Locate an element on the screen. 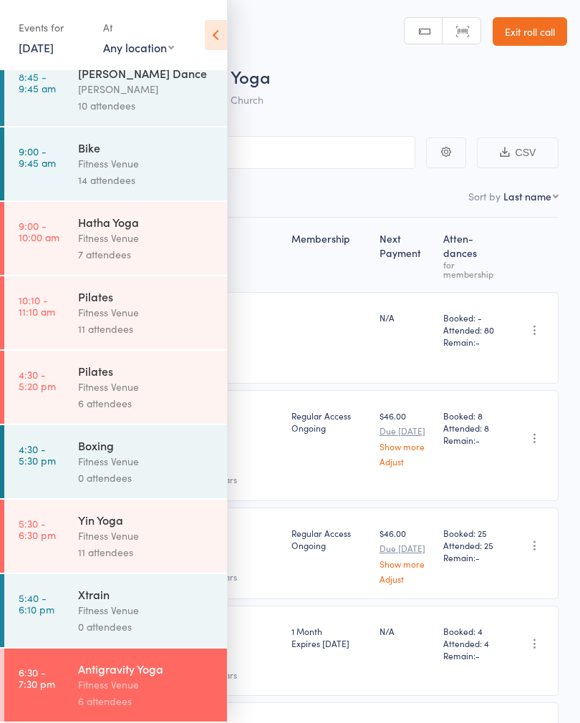 The image size is (580, 723). span: Attended: 4 is located at coordinates (472, 643).